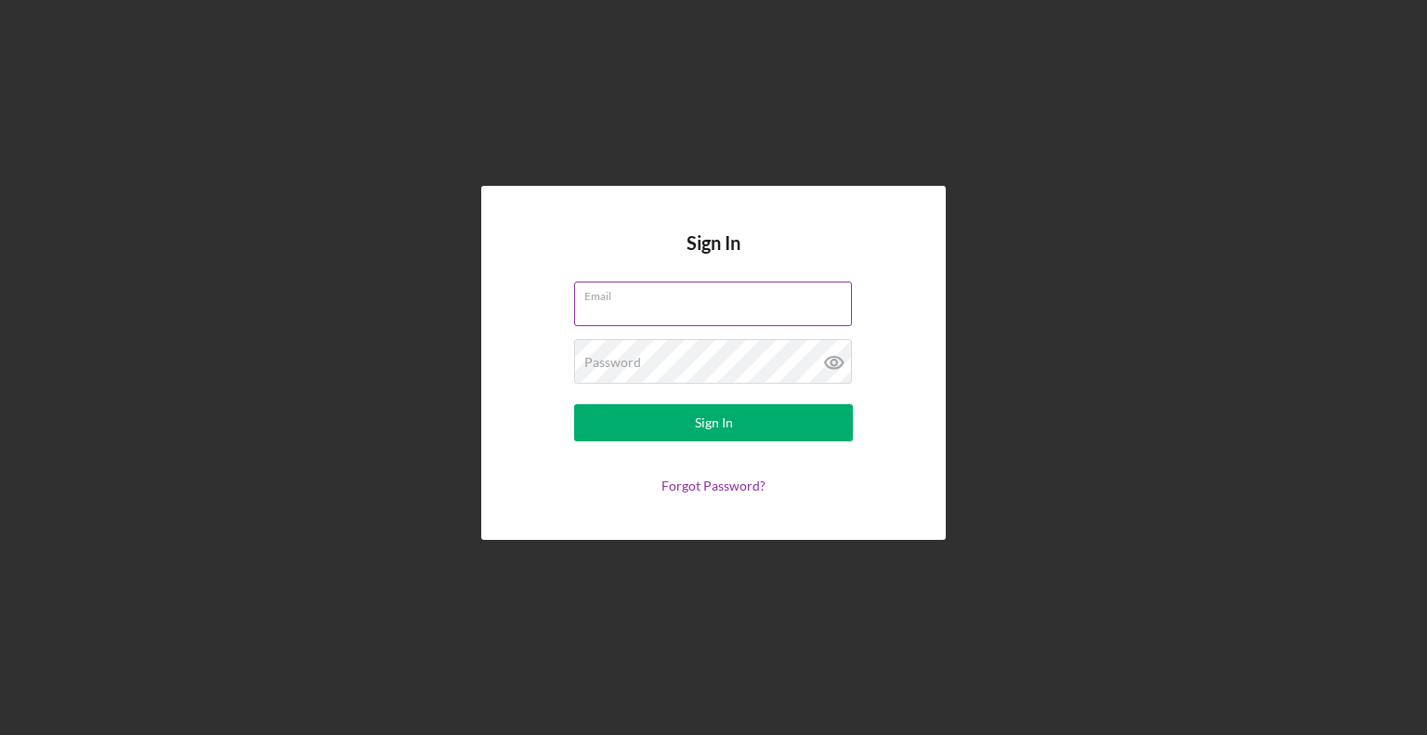 This screenshot has width=1427, height=735. What do you see at coordinates (713, 485) in the screenshot?
I see `a: Forgot Password?` at bounding box center [713, 485].